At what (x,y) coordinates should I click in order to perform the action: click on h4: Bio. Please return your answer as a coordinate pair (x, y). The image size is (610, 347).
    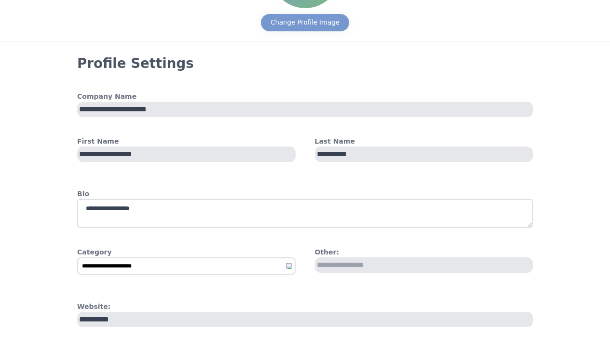
    Looking at the image, I should click on (305, 194).